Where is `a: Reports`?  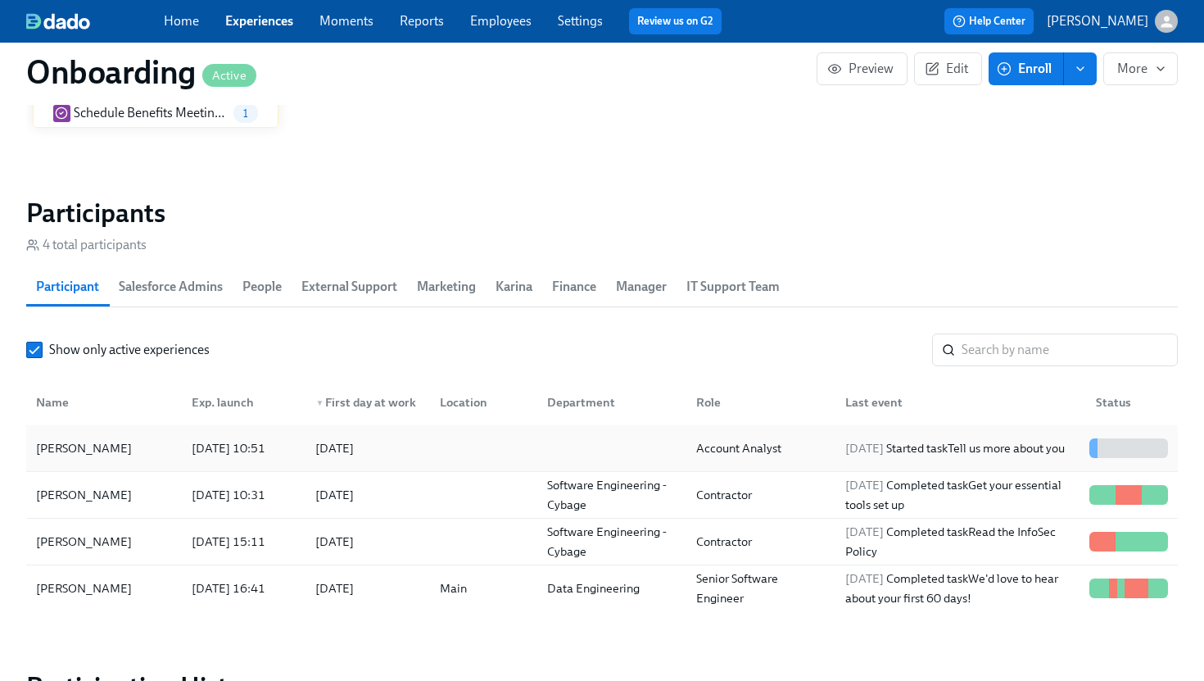 a: Reports is located at coordinates (422, 20).